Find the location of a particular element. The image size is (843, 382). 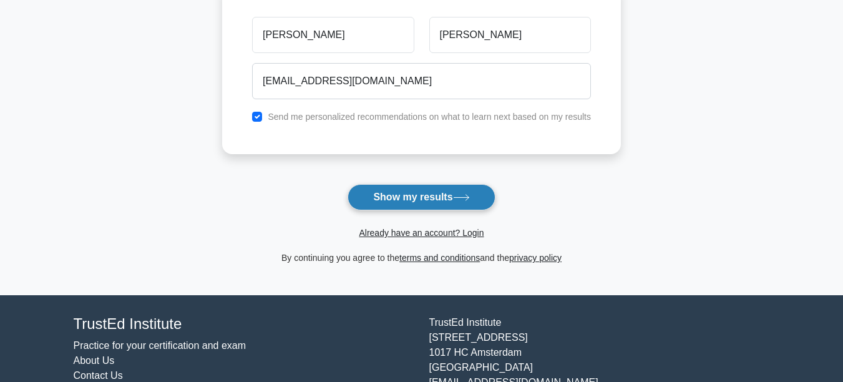

input: First name is located at coordinates (333, 35).